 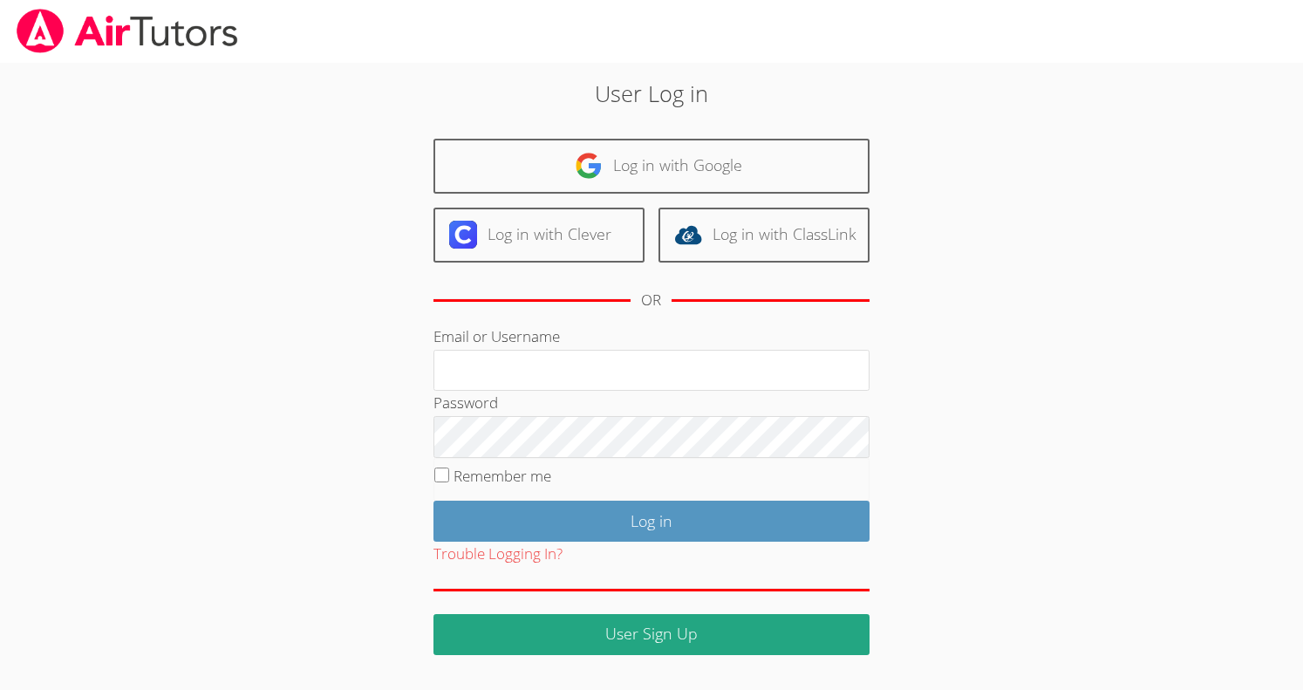 What do you see at coordinates (652, 521) in the screenshot?
I see `input: Log in` at bounding box center [652, 521].